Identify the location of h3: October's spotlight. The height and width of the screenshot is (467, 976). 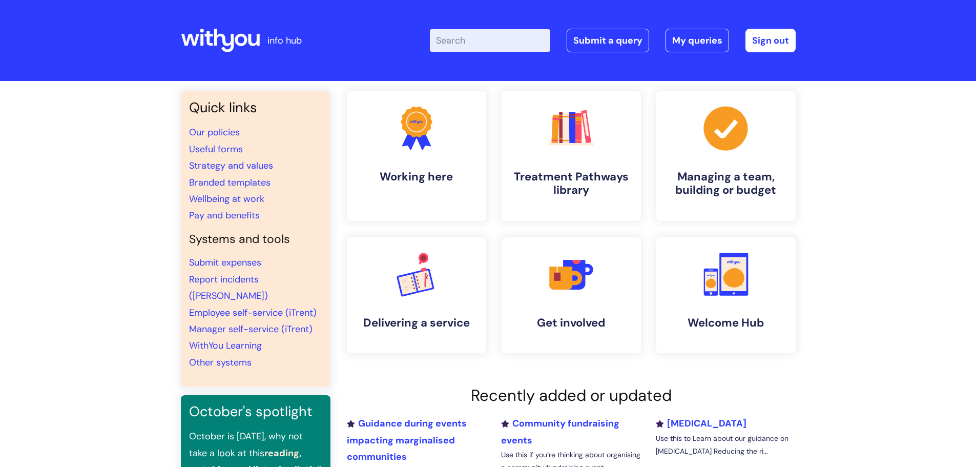
(256, 411).